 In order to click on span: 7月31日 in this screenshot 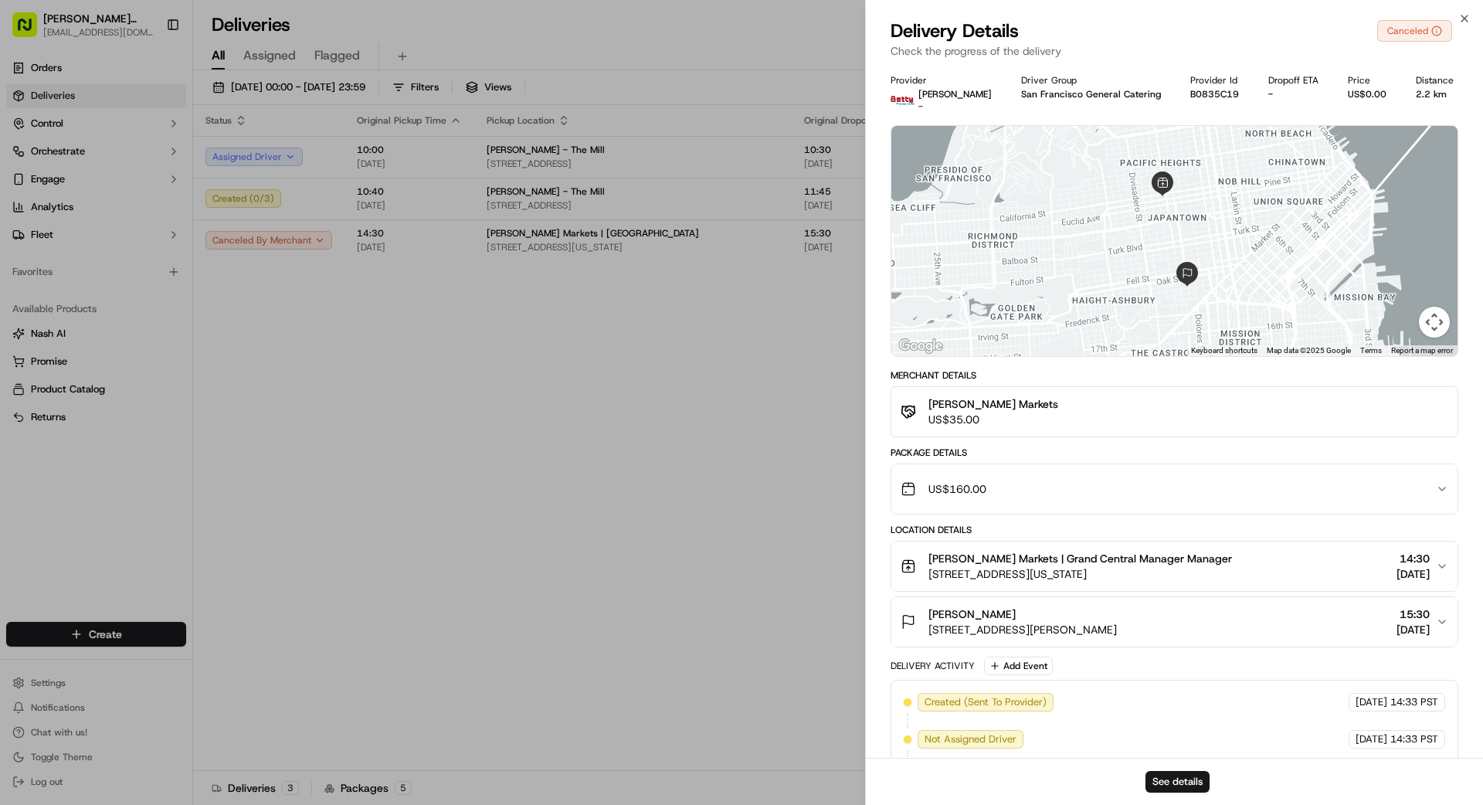, I will do `click(116, 287)`.